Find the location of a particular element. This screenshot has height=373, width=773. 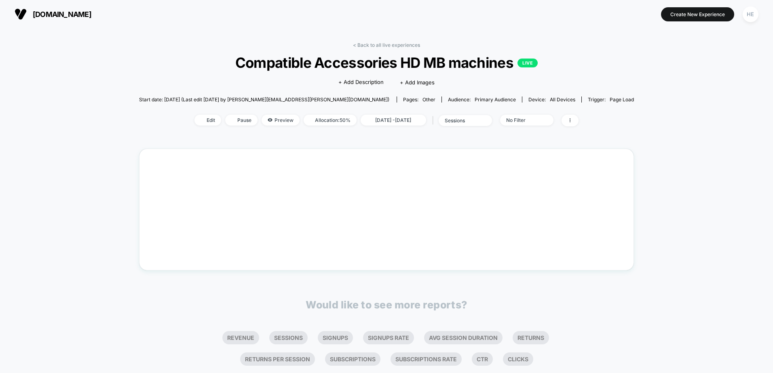

button: Create New Experience is located at coordinates (697, 14).